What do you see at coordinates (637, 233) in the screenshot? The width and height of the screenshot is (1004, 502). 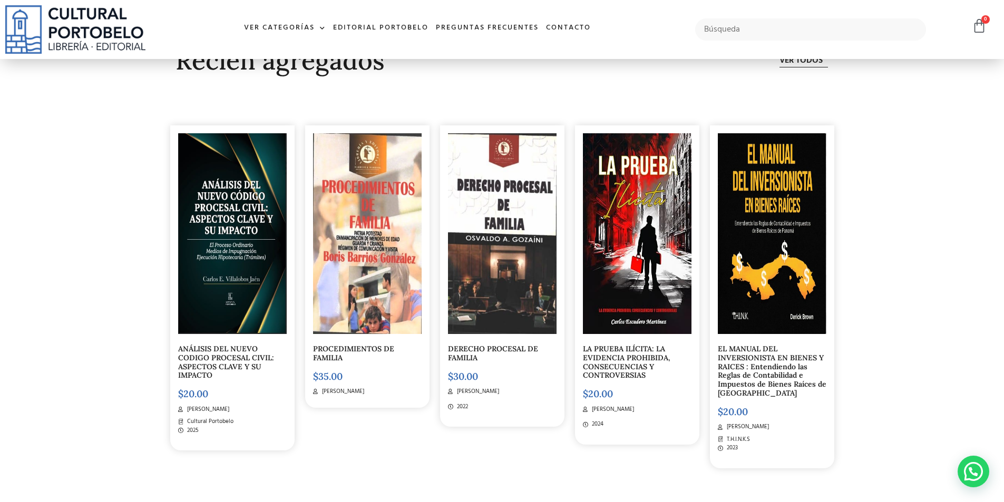 I see `img: 81Xhe+lqSeL._SY466_` at bounding box center [637, 233].